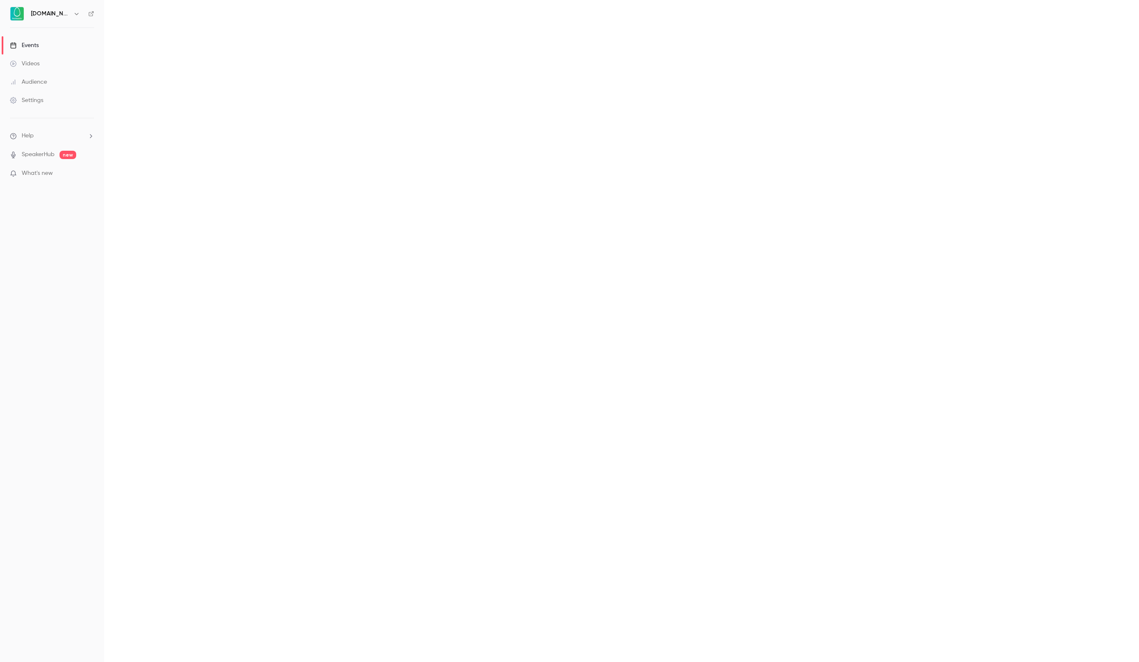  What do you see at coordinates (28, 82) in the screenshot?
I see `div: Audience` at bounding box center [28, 82].